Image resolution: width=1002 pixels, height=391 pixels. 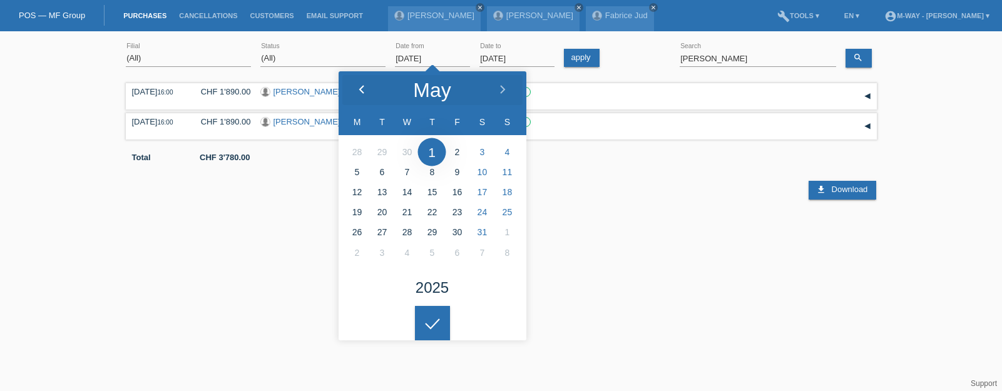 What do you see at coordinates (141, 157) in the screenshot?
I see `b: Total` at bounding box center [141, 157].